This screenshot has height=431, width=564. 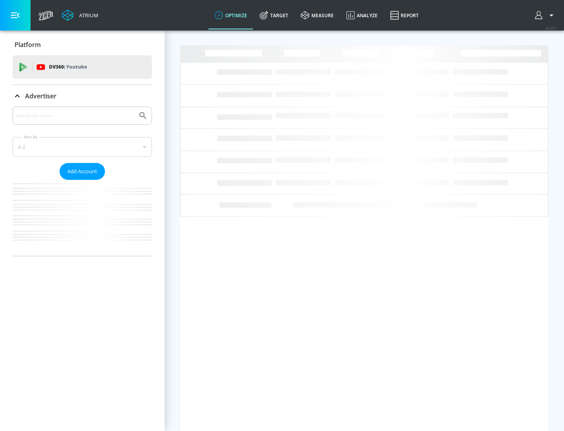 What do you see at coordinates (551, 28) in the screenshot?
I see `span: v 4.32.0` at bounding box center [551, 28].